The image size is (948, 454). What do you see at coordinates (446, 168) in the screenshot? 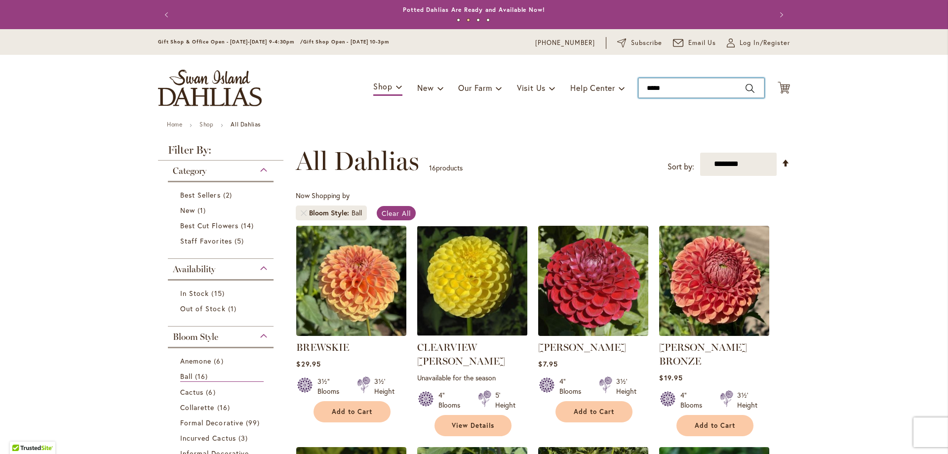
I see `p: products` at bounding box center [446, 168].